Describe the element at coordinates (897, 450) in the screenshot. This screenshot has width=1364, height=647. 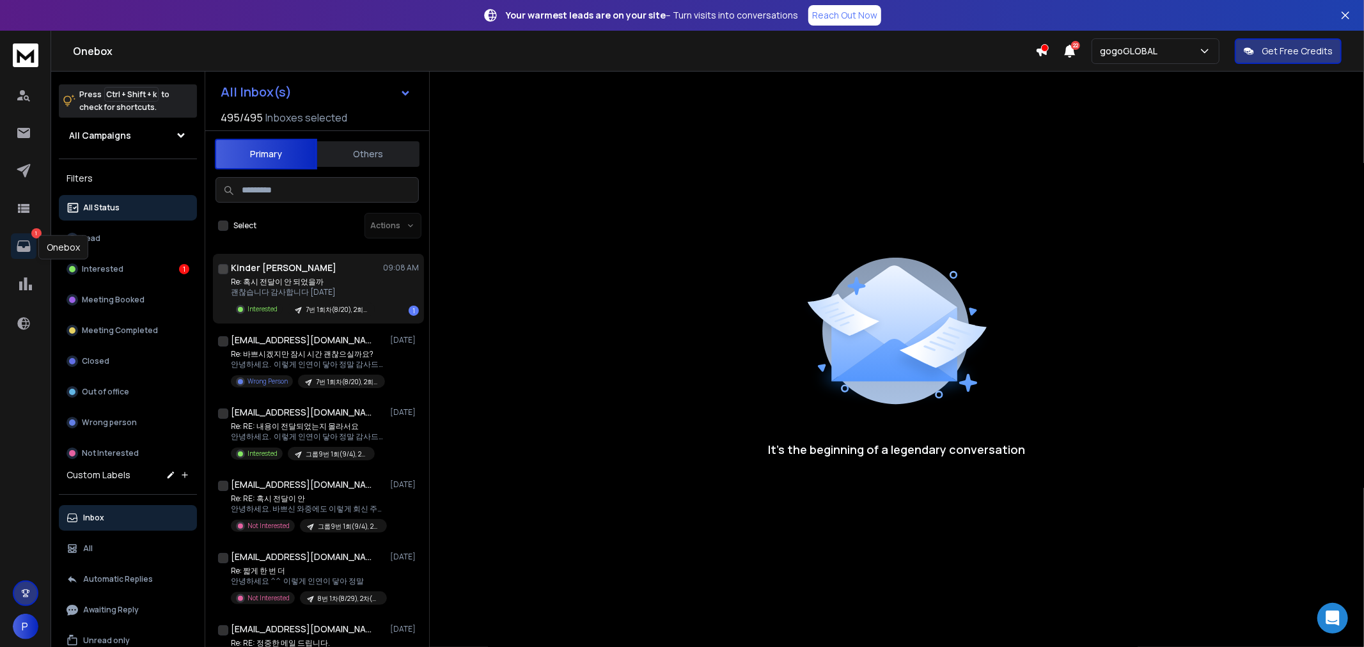
I see `p: It’s the beginning of a legendary conversation` at that location.